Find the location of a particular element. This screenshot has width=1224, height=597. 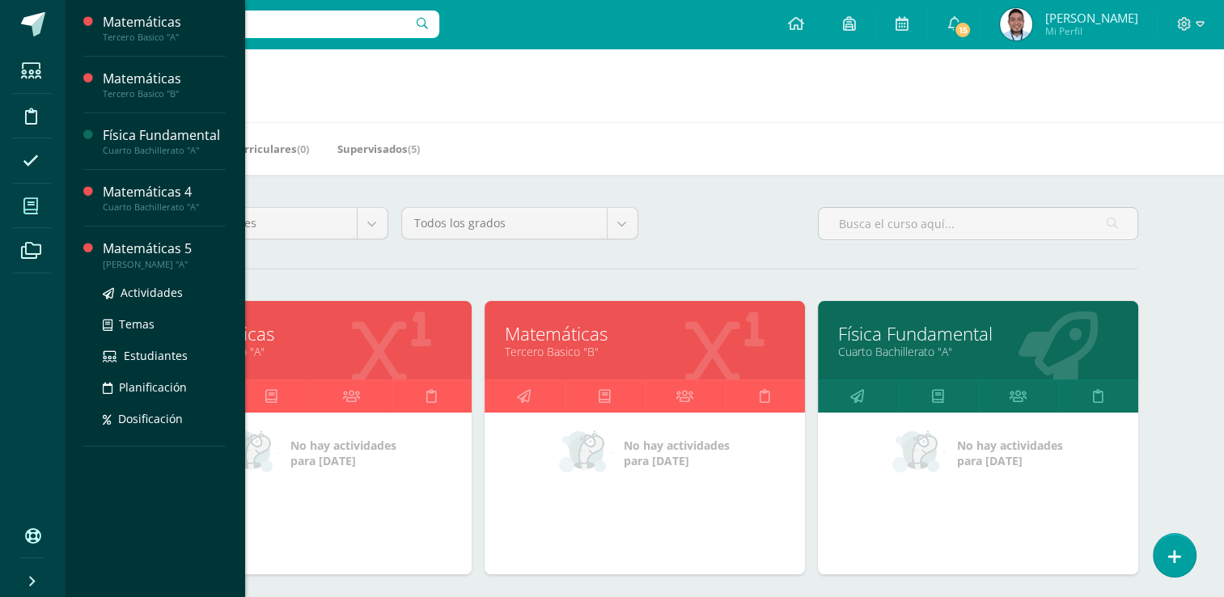

a: Matemáticas 4Cuarto Bachillerato "A" is located at coordinates (164, 197).